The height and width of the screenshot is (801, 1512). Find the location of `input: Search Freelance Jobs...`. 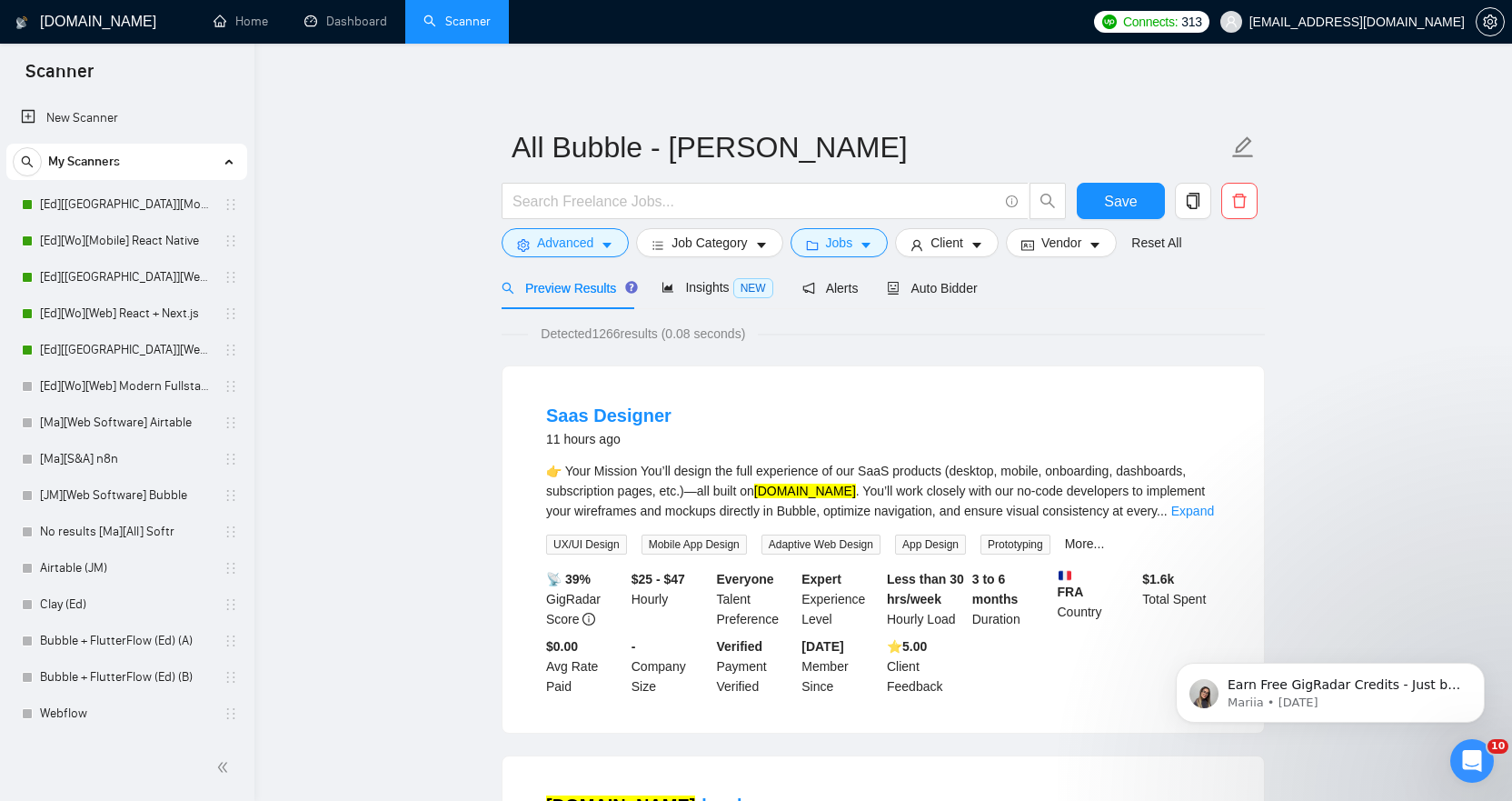

input: Search Freelance Jobs... is located at coordinates (755, 201).